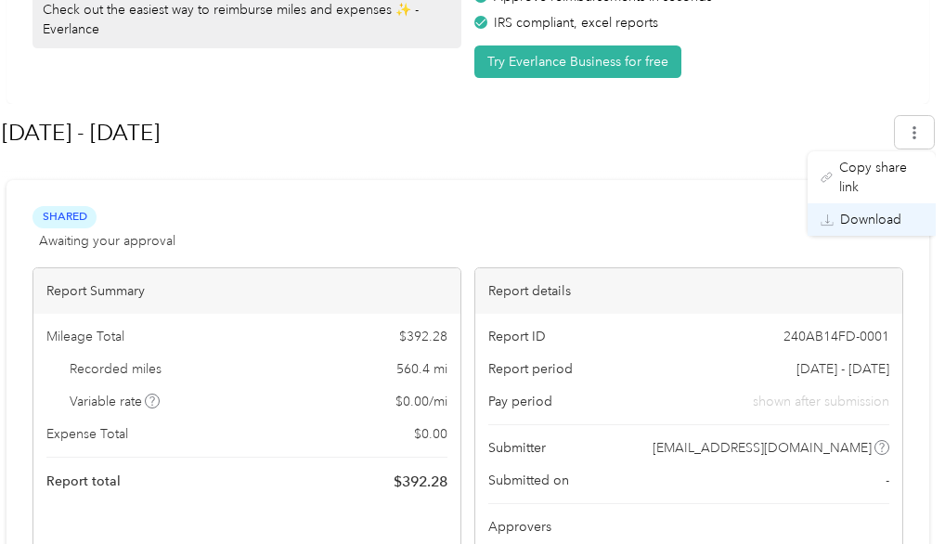  I want to click on span: Copy share link, so click(881, 177).